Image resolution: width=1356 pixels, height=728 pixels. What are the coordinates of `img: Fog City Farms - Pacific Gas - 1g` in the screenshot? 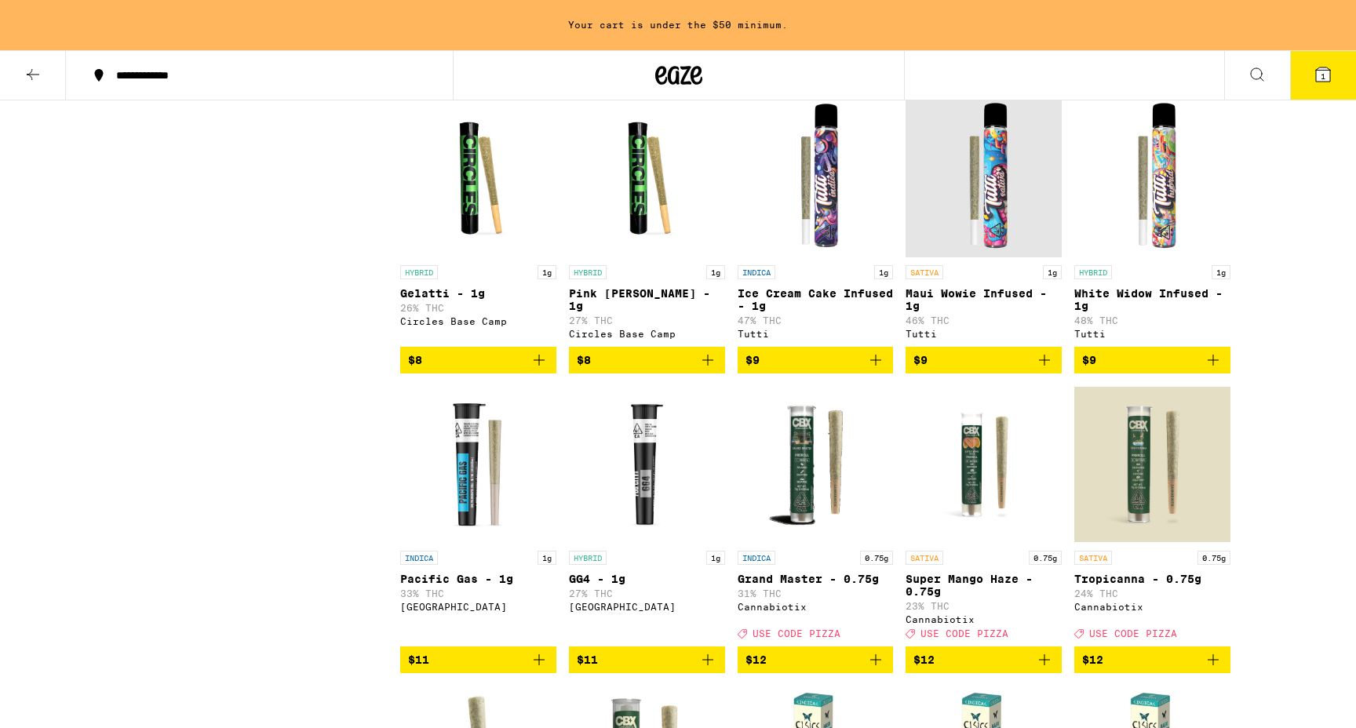 It's located at (478, 464).